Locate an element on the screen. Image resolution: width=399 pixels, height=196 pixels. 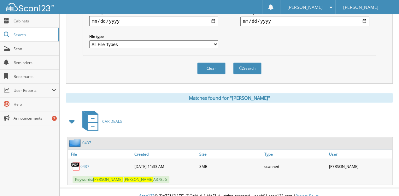
button: Search is located at coordinates (247, 68).